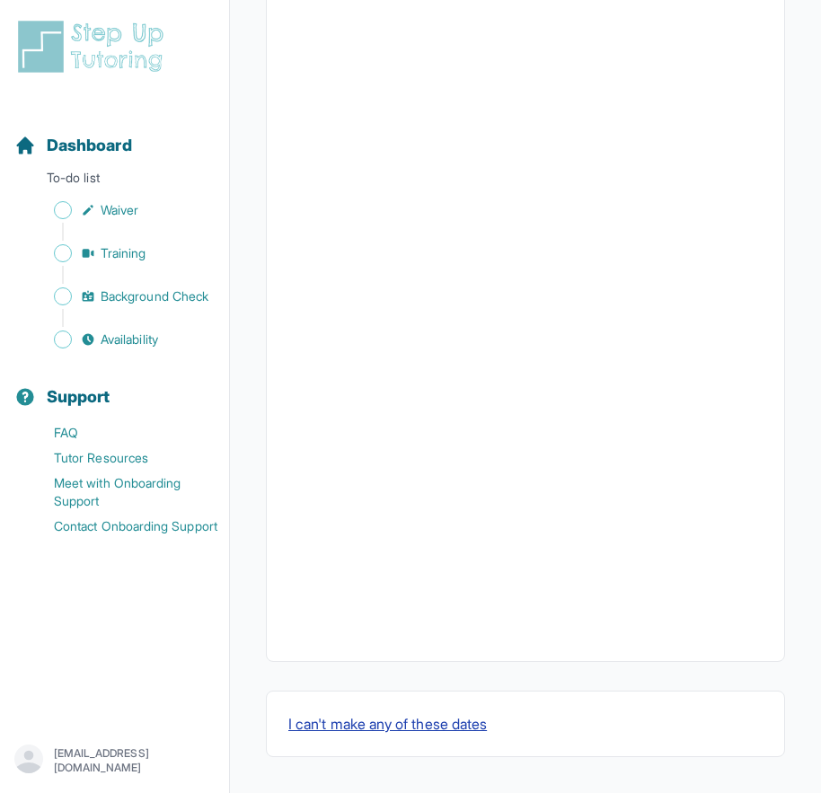  I want to click on a: Tutor Resources, so click(121, 458).